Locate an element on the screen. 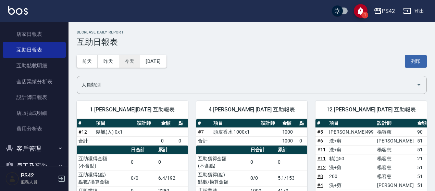 The image size is (435, 191). button: 前天 is located at coordinates (87, 61).